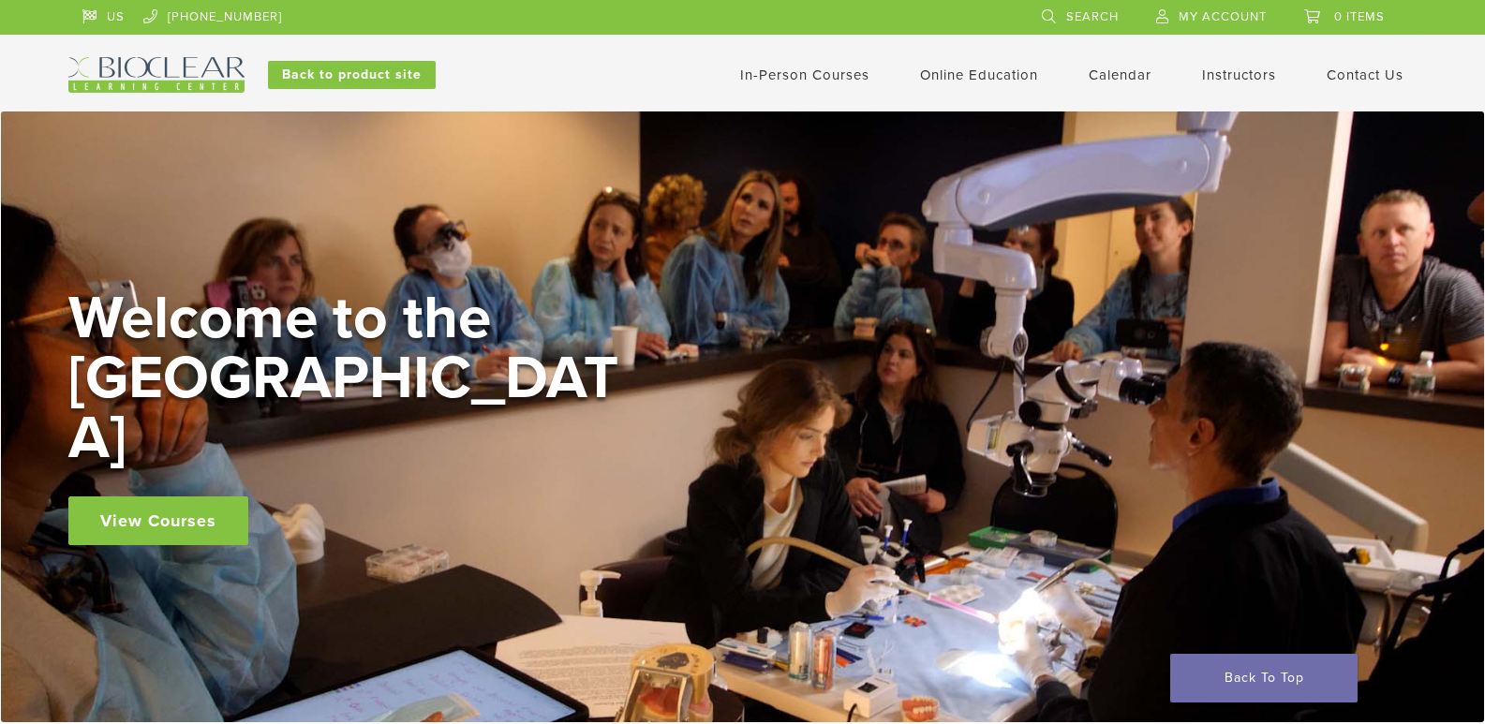  I want to click on span: 0 items, so click(1360, 17).